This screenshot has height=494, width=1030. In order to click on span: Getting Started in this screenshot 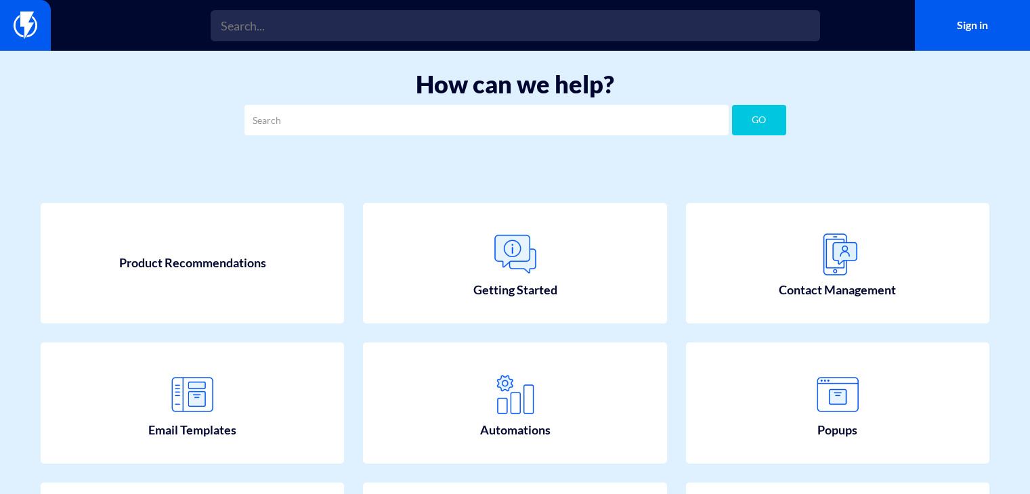, I will do `click(515, 291)`.